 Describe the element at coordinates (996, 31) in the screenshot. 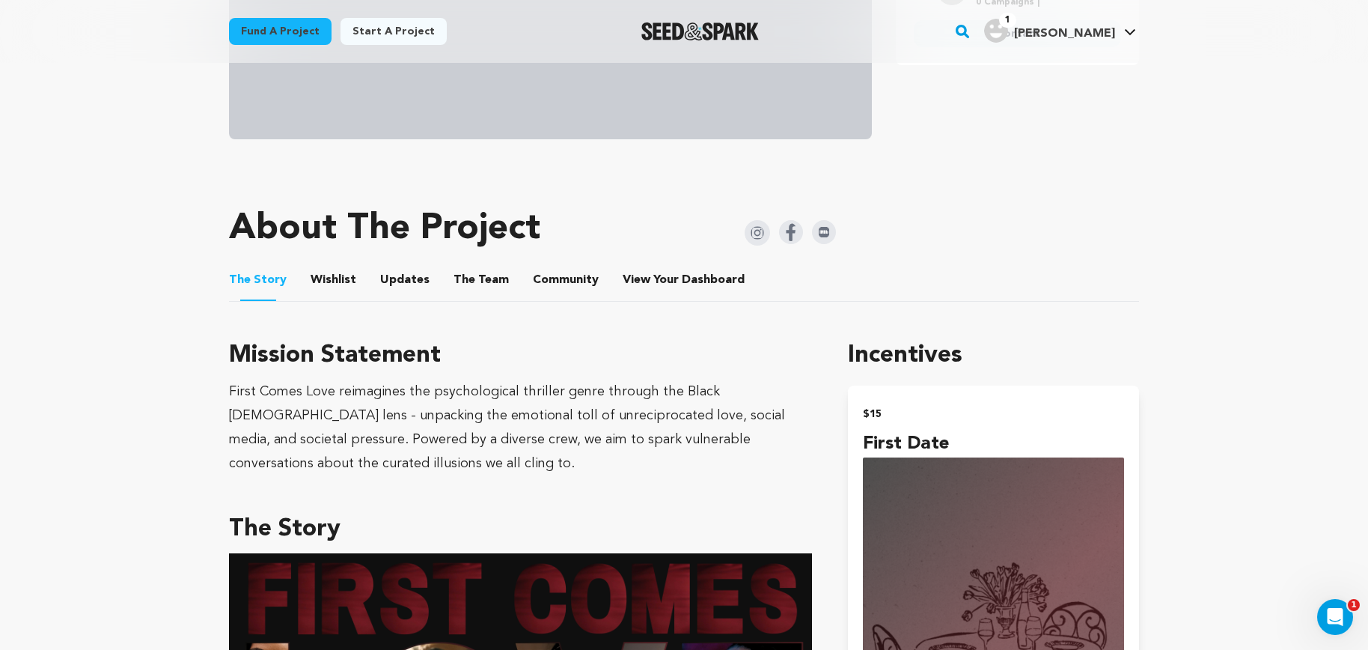

I see `img: user.png` at that location.